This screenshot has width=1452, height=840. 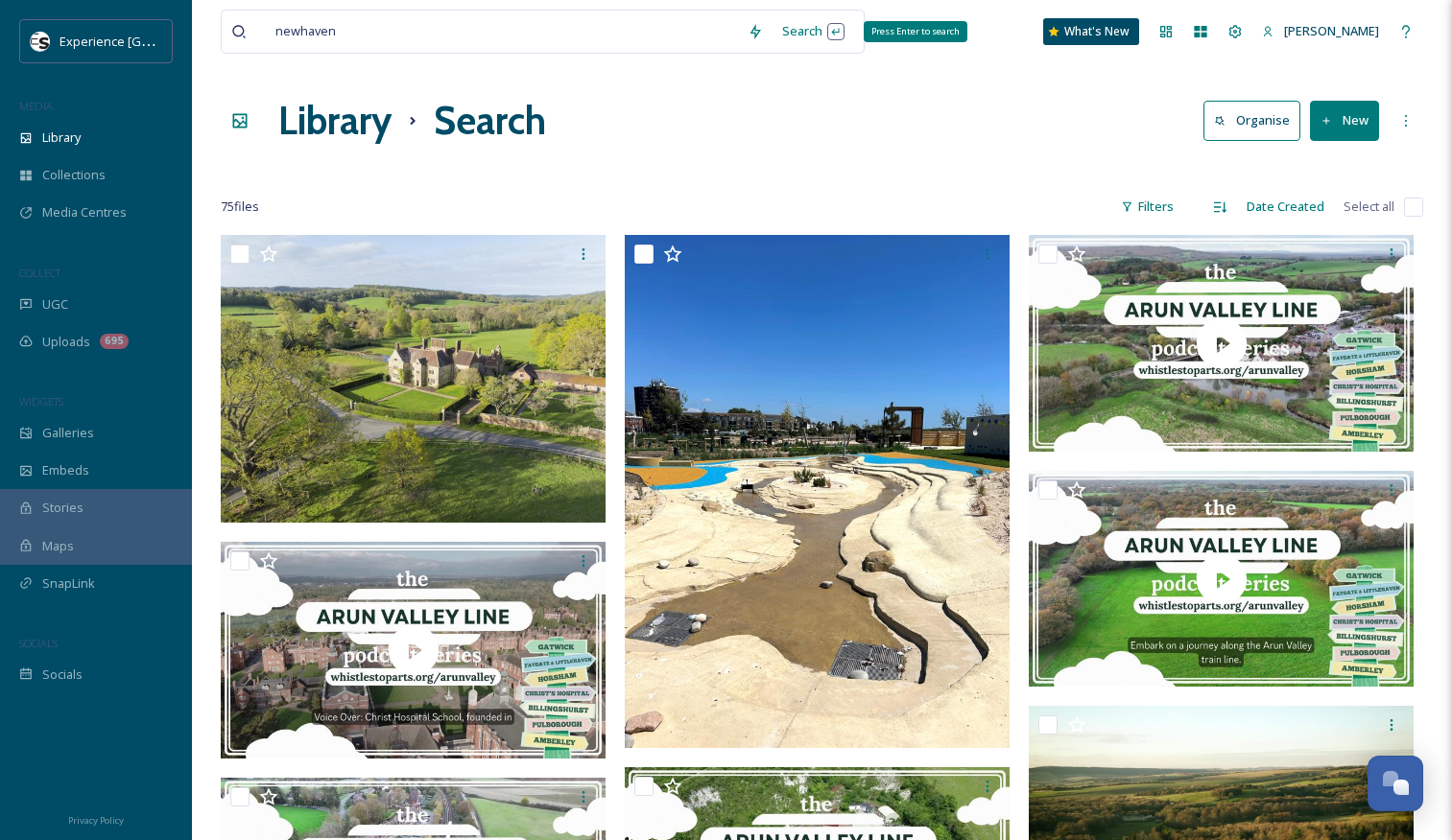 What do you see at coordinates (62, 507) in the screenshot?
I see `span: Stories` at bounding box center [62, 507].